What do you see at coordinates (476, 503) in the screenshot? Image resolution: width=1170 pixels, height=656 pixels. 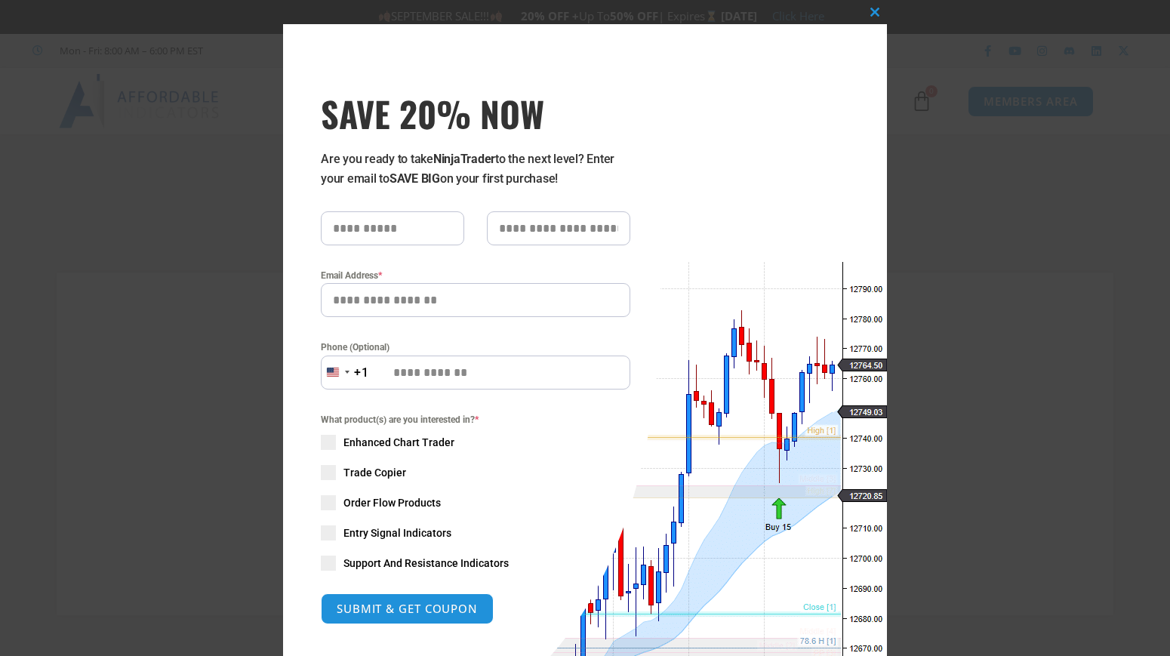 I see `label: Order Flow Products` at bounding box center [476, 503].